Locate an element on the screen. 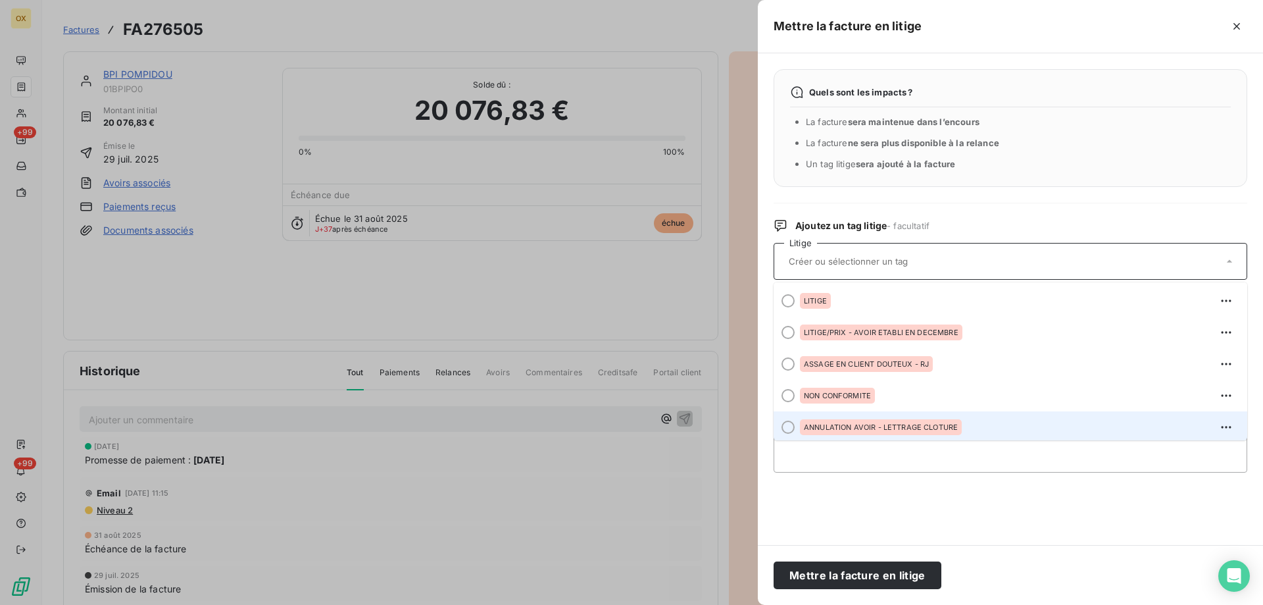 The width and height of the screenshot is (1263, 605). span: ANNULATION AVOIR - LETTRAGE CLOTURE is located at coordinates (881, 427).